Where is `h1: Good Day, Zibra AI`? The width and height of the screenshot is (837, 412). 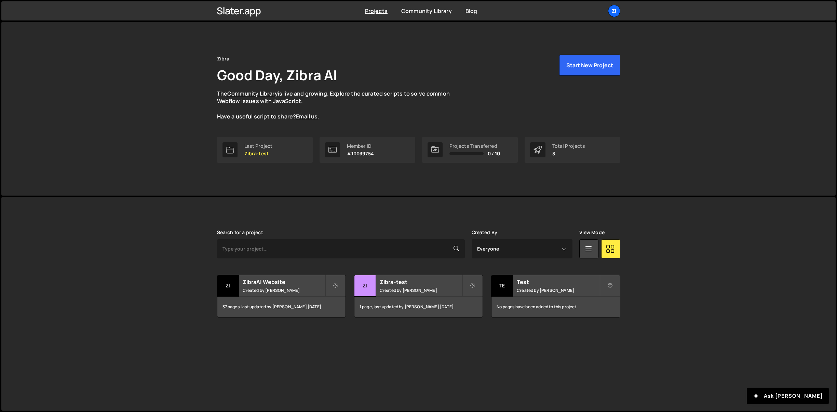
h1: Good Day, Zibra AI is located at coordinates (277, 75).